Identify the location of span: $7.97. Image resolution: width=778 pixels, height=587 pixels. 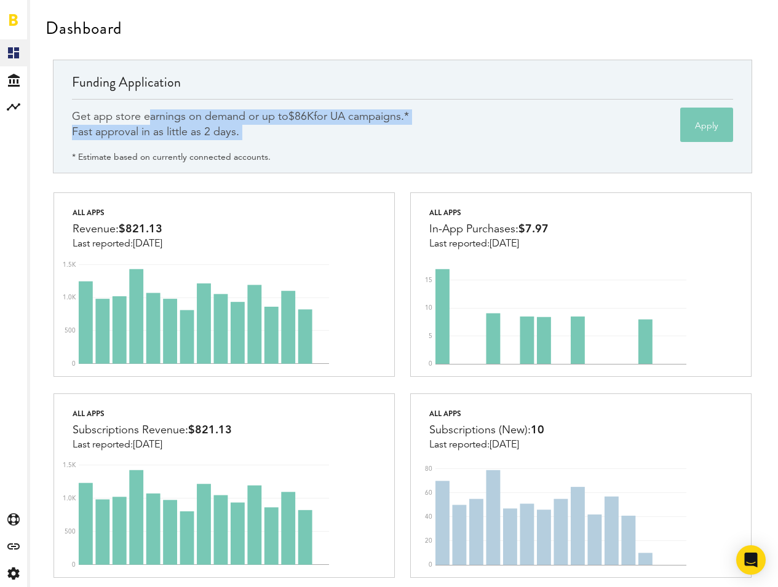
(533, 229).